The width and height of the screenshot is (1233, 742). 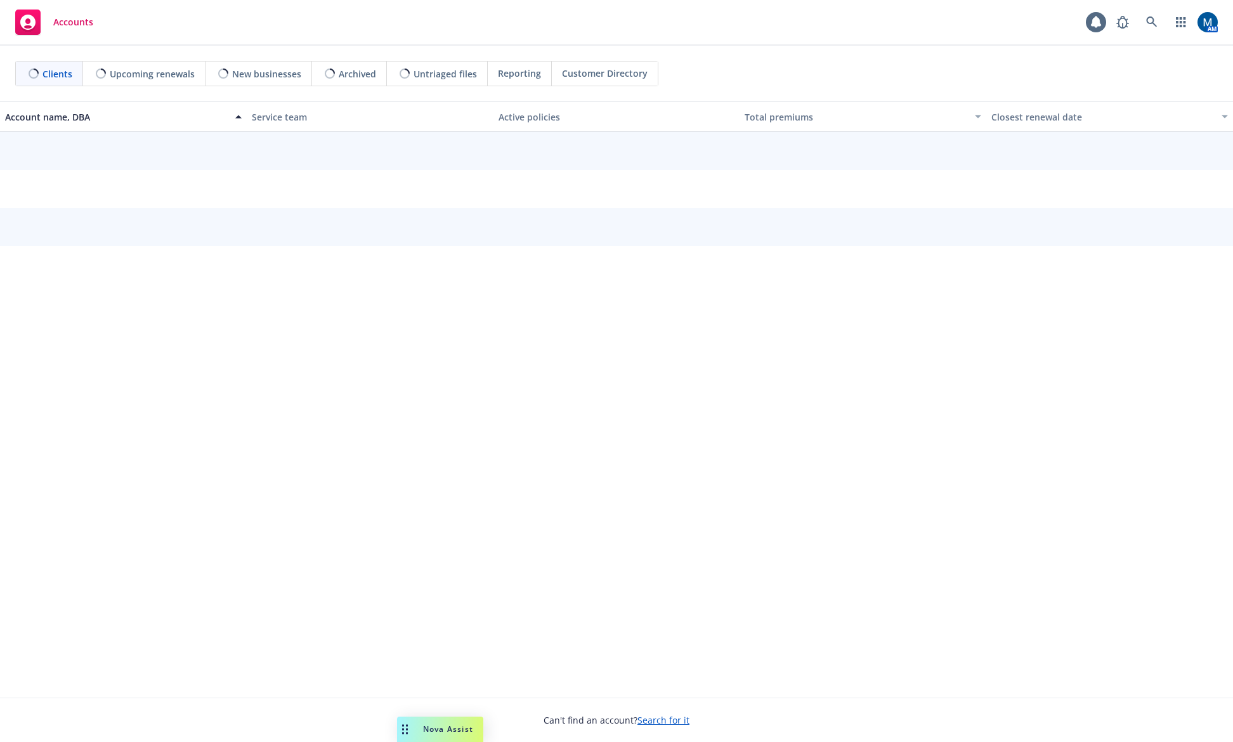 I want to click on span: Clients, so click(x=57, y=74).